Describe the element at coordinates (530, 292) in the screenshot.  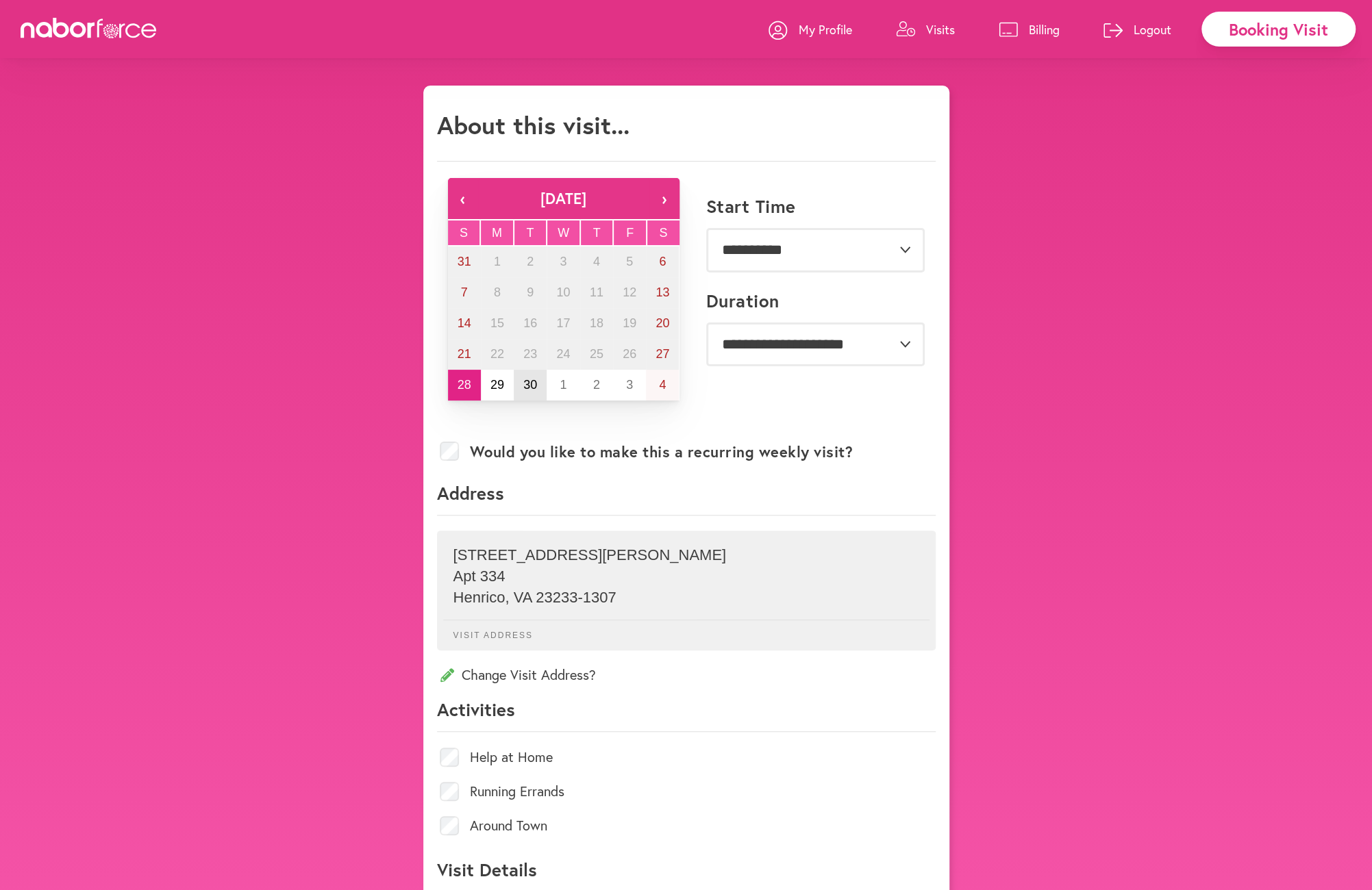
I see `button: September 9, 2025` at that location.